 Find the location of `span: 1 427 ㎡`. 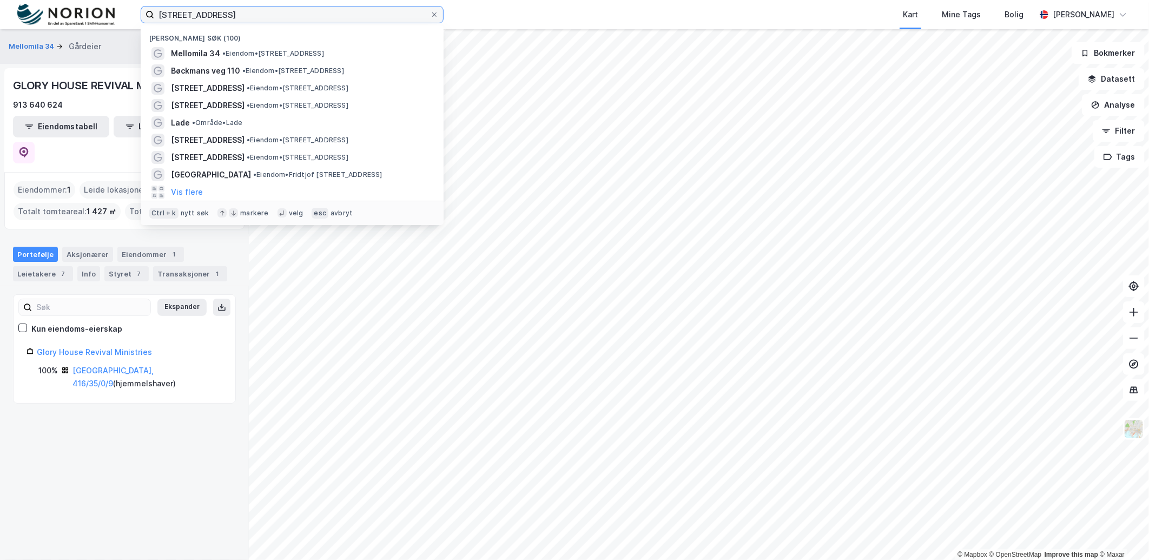

span: 1 427 ㎡ is located at coordinates (101, 212).